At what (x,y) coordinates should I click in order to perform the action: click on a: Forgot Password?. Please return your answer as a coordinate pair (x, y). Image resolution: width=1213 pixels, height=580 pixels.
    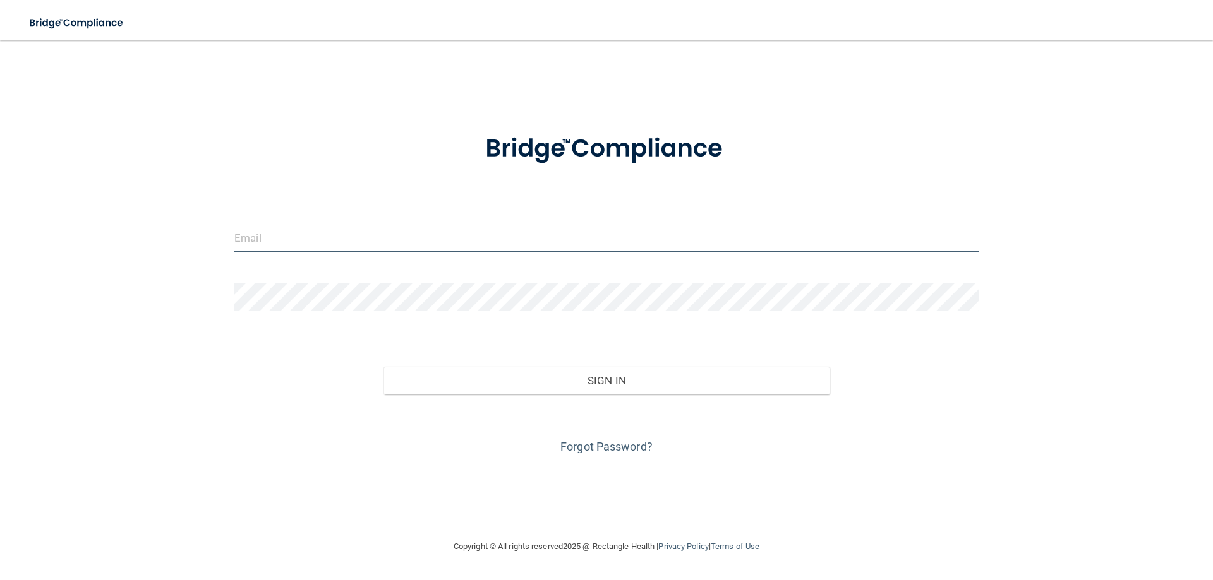
    Looking at the image, I should click on (606, 446).